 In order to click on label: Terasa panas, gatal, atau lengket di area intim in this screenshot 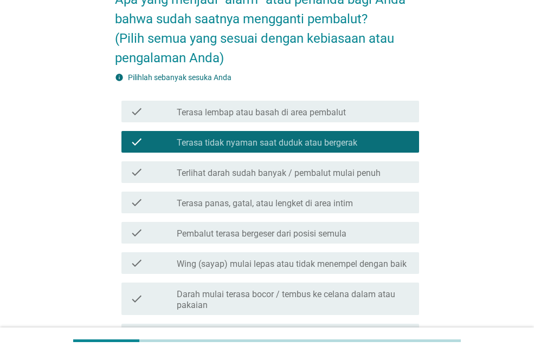, I will do `click(264, 204)`.